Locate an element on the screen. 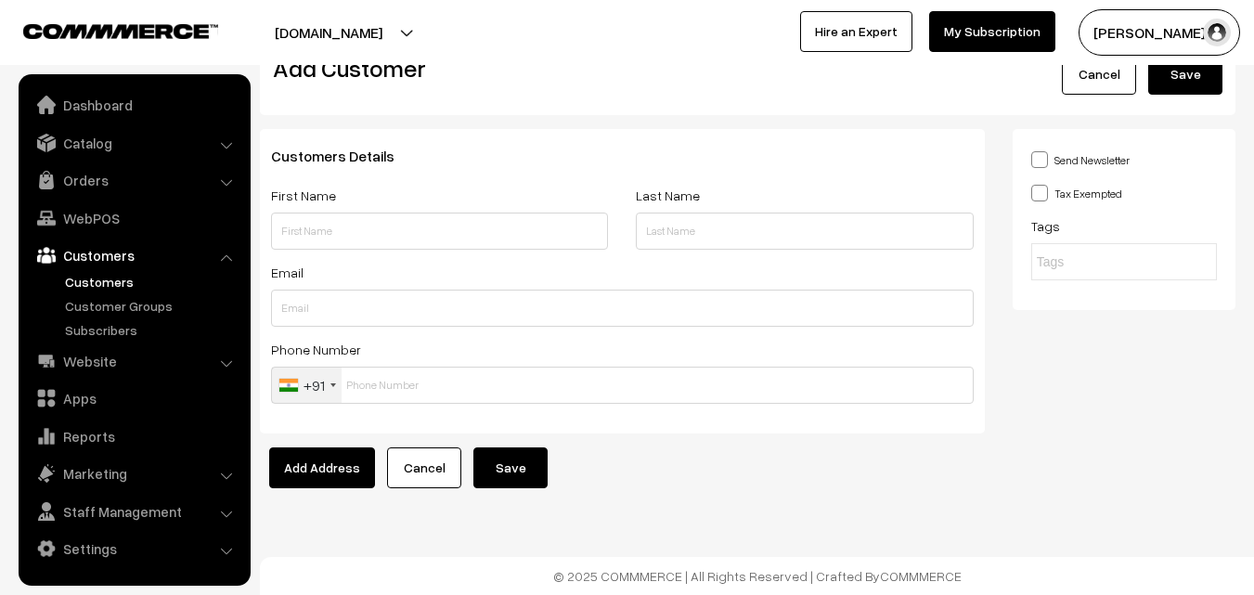 The image size is (1254, 595). img: COMMMERCE is located at coordinates (121, 31).